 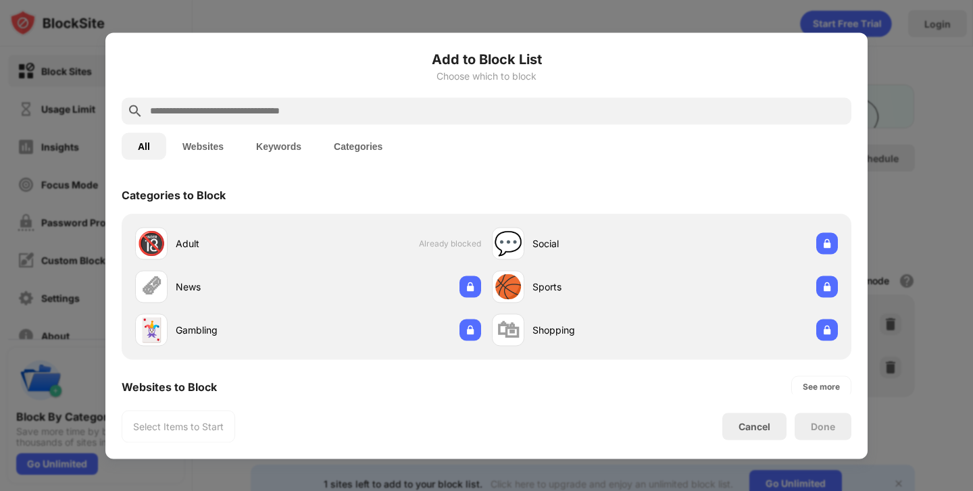 I want to click on div: Cancel, so click(x=754, y=427).